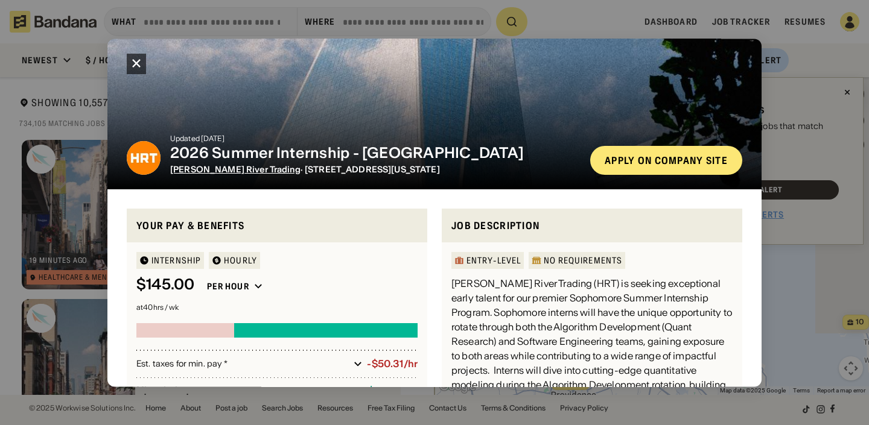 The image size is (869, 425). Describe the element at coordinates (228, 287) in the screenshot. I see `div: Per hour` at that location.